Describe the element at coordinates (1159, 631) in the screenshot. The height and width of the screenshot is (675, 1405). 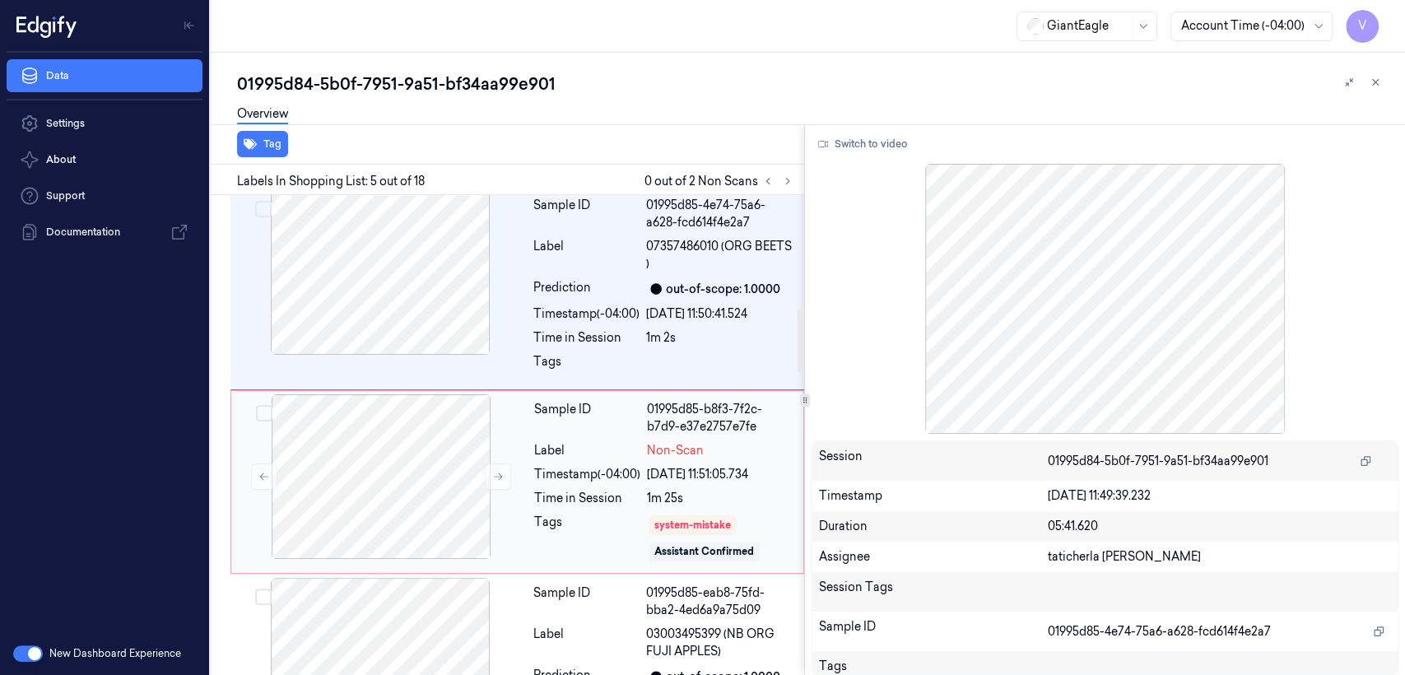
I see `span: 01995d85-4e74-75a6-a628-fcd614f4e2a7` at that location.